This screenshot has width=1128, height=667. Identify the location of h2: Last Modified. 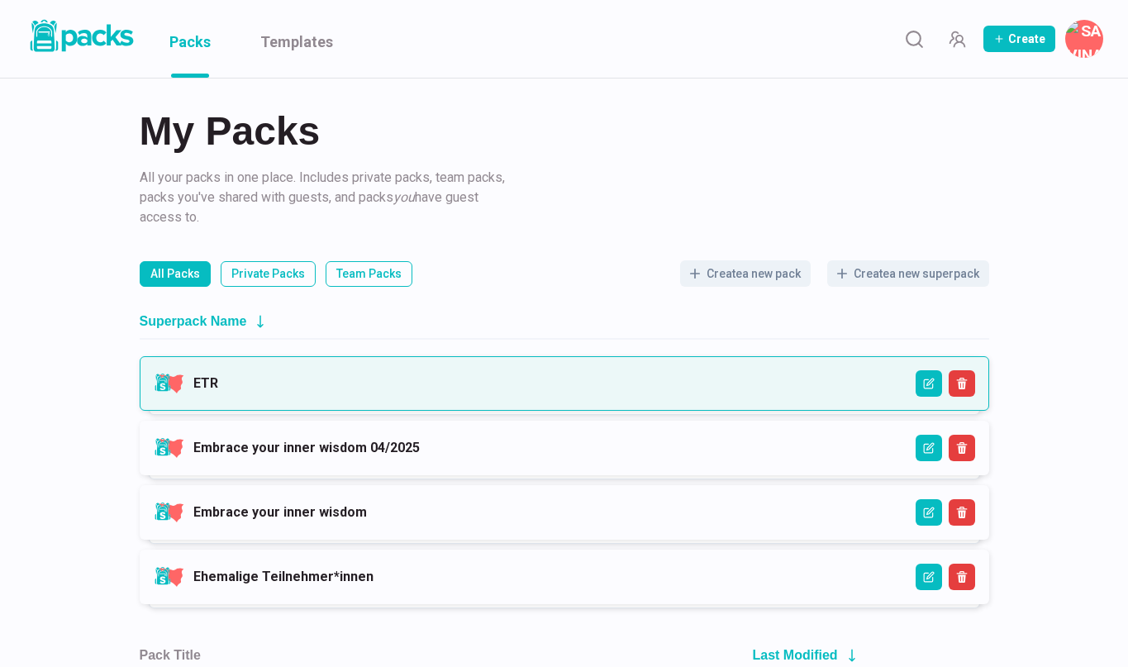
(795, 655).